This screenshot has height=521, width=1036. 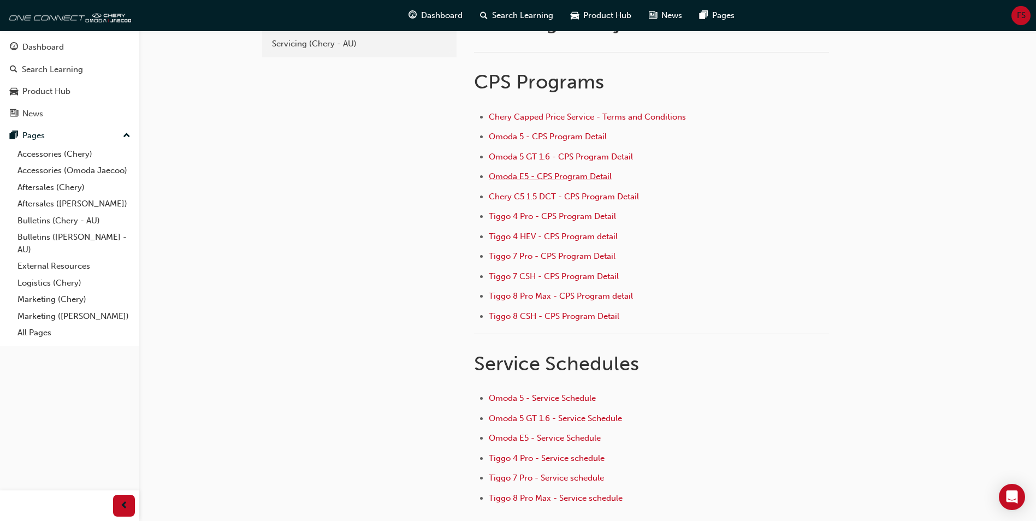 I want to click on a: Tiggo 8 Pro Max - Service schedule, so click(x=555, y=498).